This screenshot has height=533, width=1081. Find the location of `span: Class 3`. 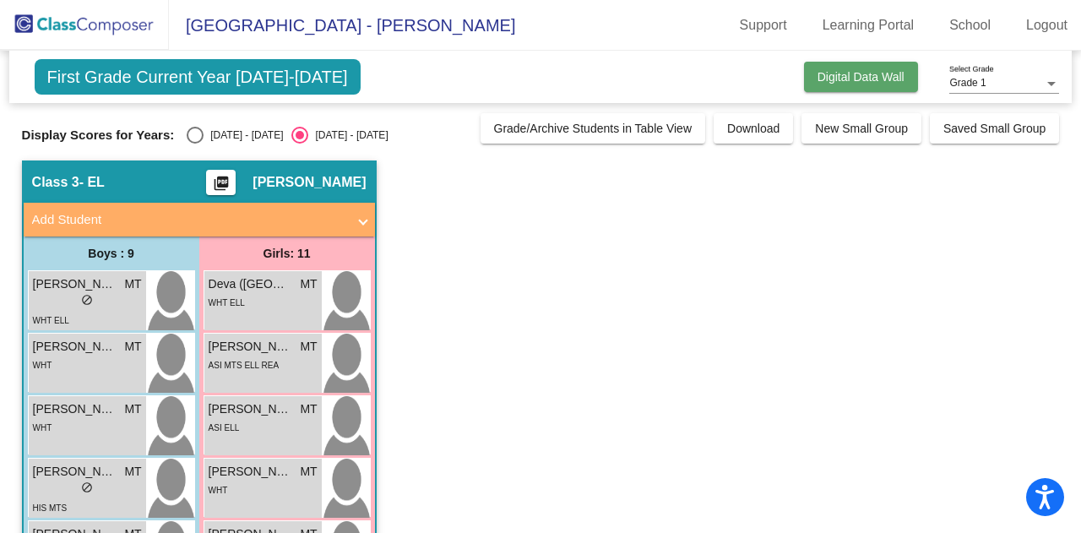

span: Class 3 is located at coordinates (56, 182).